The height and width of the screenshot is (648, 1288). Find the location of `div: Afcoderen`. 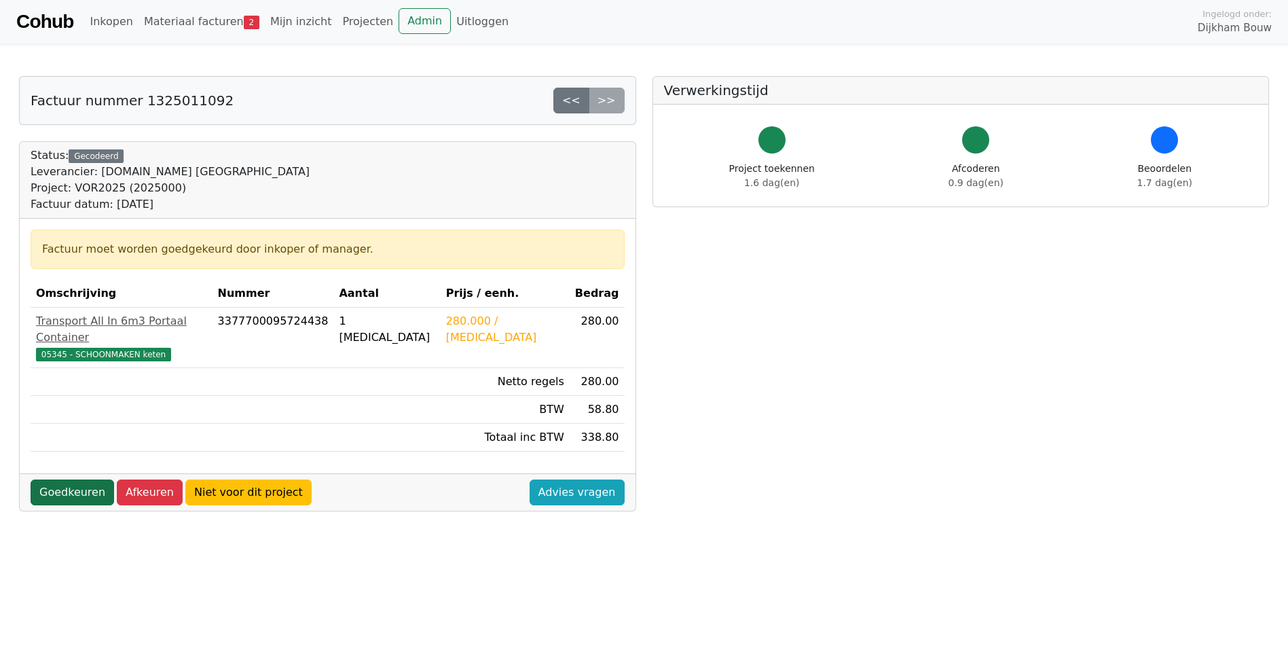

div: Afcoderen is located at coordinates (975, 176).